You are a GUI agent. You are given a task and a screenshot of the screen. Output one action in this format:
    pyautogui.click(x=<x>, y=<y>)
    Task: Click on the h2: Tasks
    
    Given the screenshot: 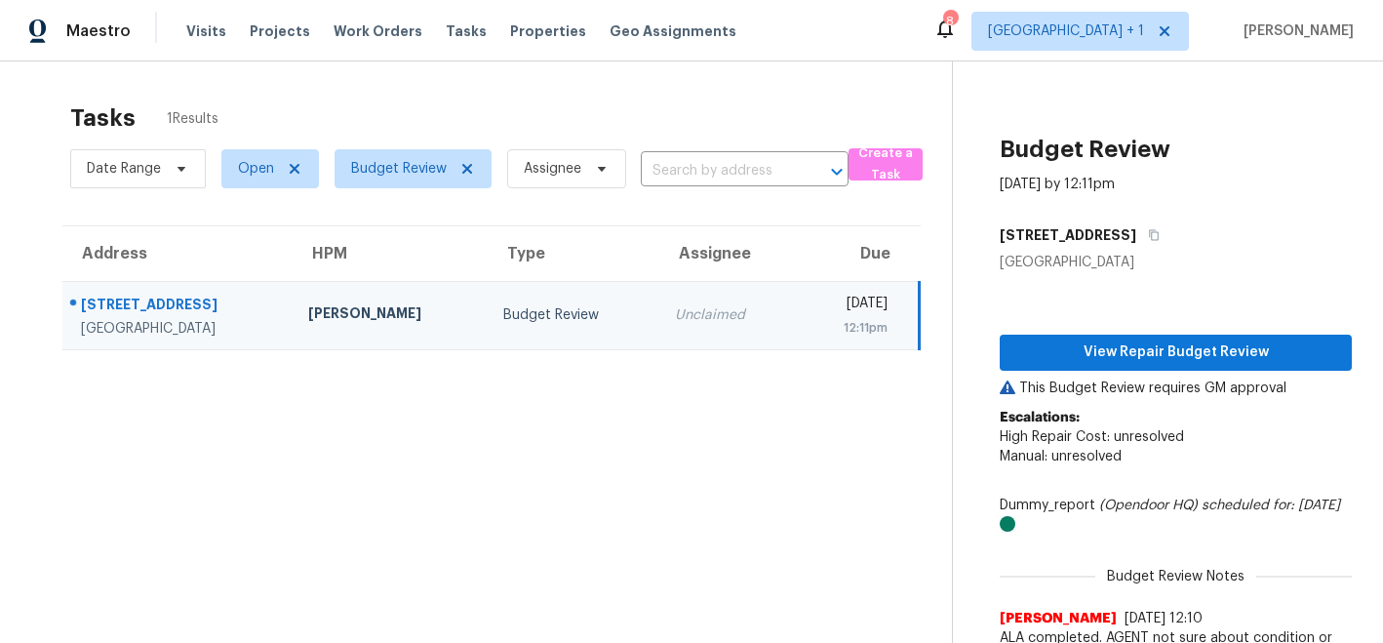 What is the action you would take?
    pyautogui.click(x=102, y=118)
    